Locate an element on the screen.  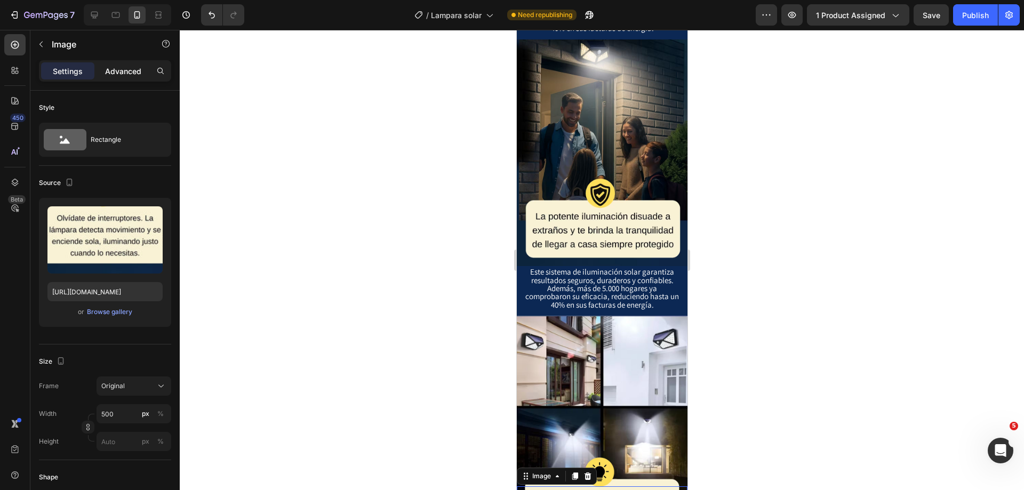
p: Settings is located at coordinates (68, 71).